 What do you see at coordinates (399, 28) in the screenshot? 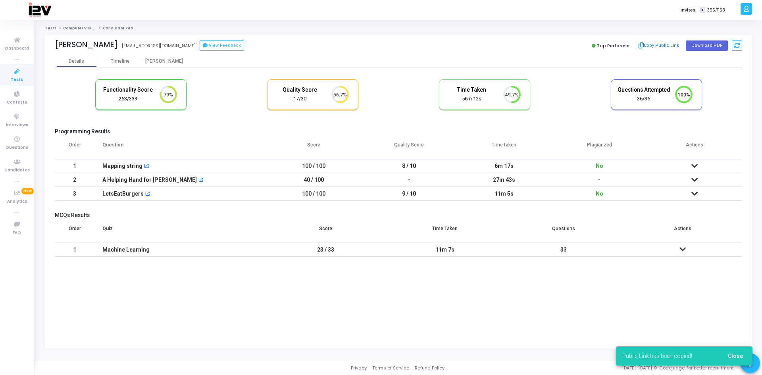
I see `nav: breadcrumb` at bounding box center [399, 28].